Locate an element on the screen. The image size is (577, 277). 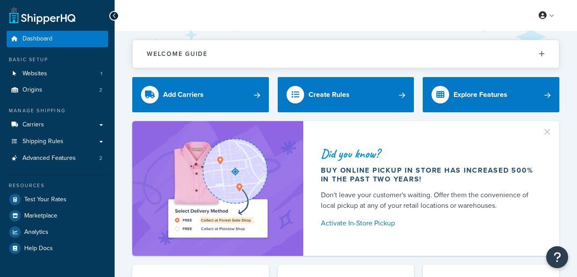
div: Add Carriers is located at coordinates (183, 95).